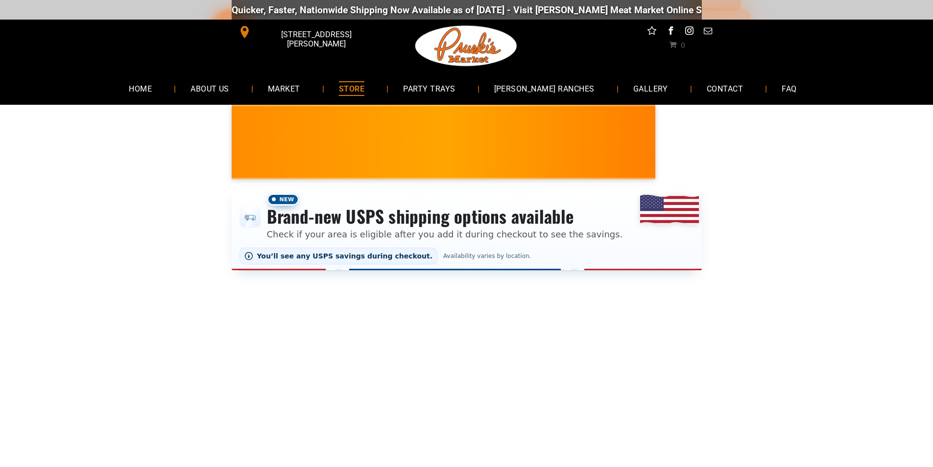 The width and height of the screenshot is (933, 467). Describe the element at coordinates (683, 45) in the screenshot. I see `span: 0` at that location.